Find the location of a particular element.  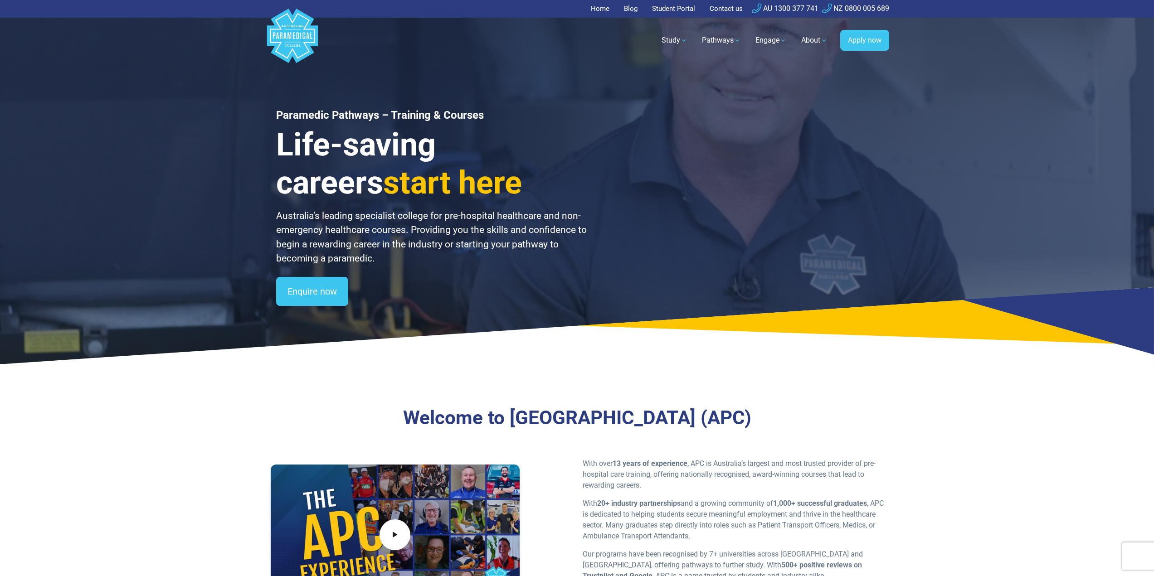

a: Australian Paramedical College is located at coordinates (292, 40).